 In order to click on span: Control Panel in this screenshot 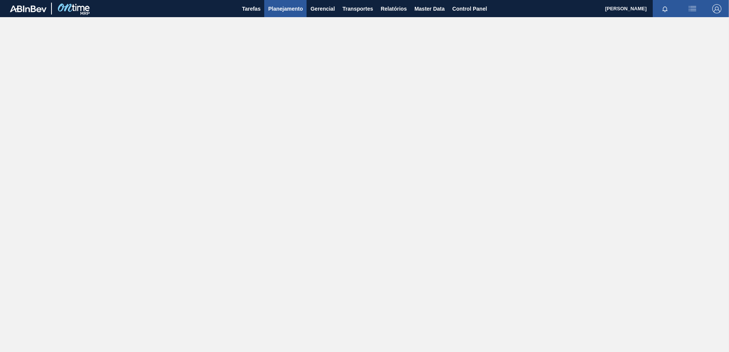, I will do `click(469, 9)`.